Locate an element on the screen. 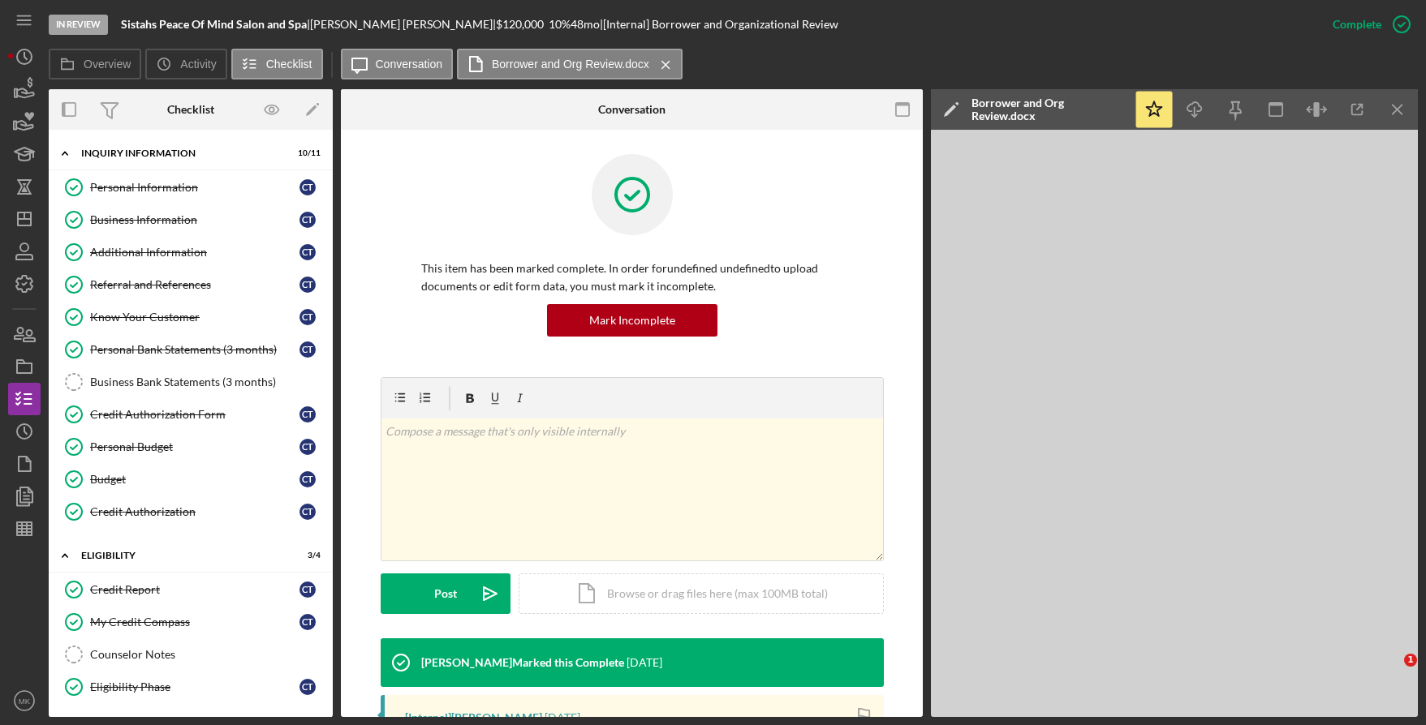 The image size is (1426, 725). button: Post is located at coordinates (445, 594).